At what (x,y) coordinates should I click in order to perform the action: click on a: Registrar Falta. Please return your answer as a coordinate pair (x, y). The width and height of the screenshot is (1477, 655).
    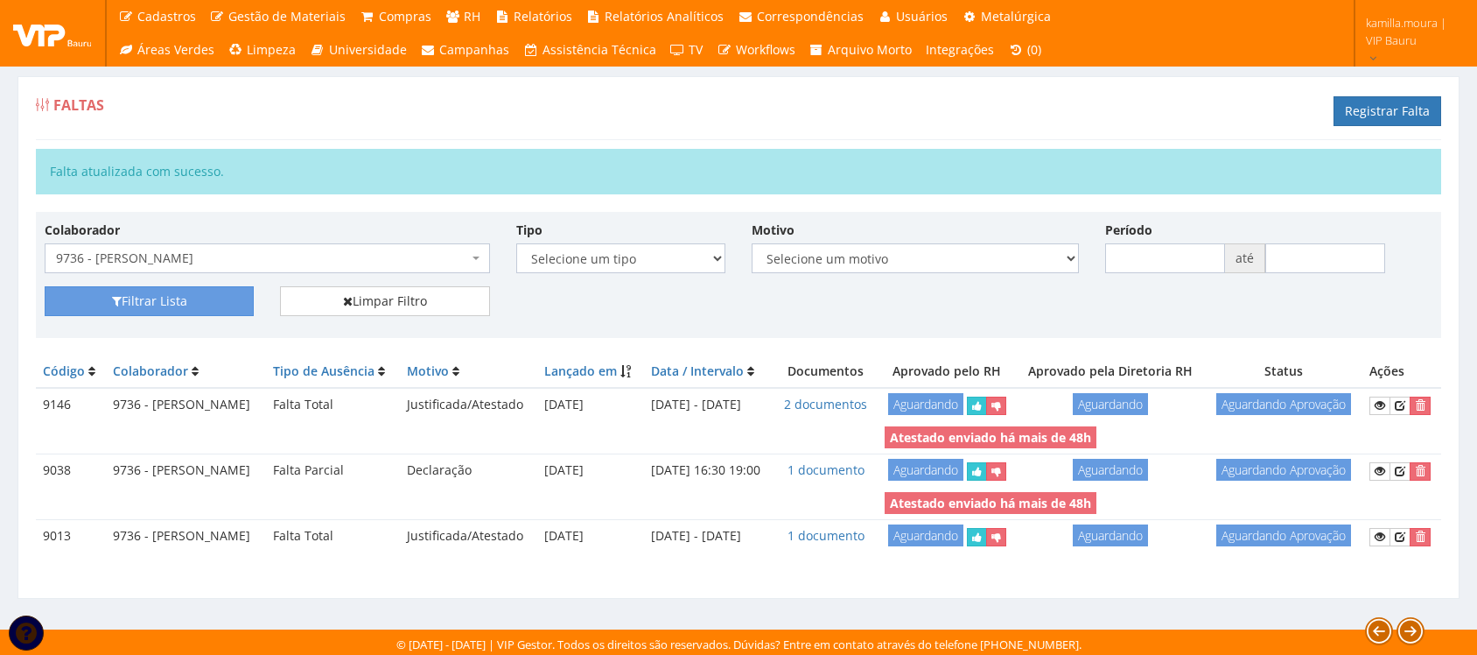
    Looking at the image, I should click on (1387, 111).